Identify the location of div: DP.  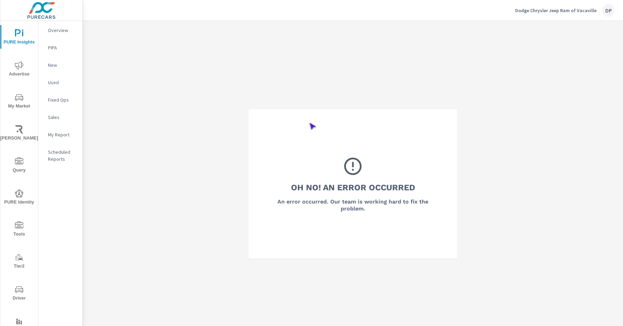
(609, 10).